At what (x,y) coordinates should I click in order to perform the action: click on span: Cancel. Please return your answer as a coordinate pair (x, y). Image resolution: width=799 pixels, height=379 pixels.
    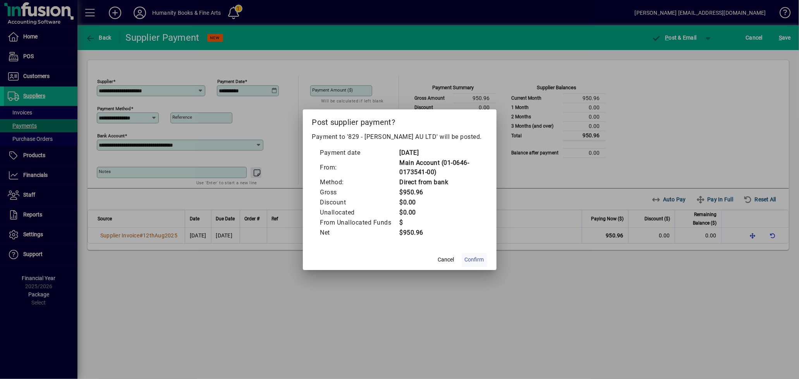
    Looking at the image, I should click on (446, 259).